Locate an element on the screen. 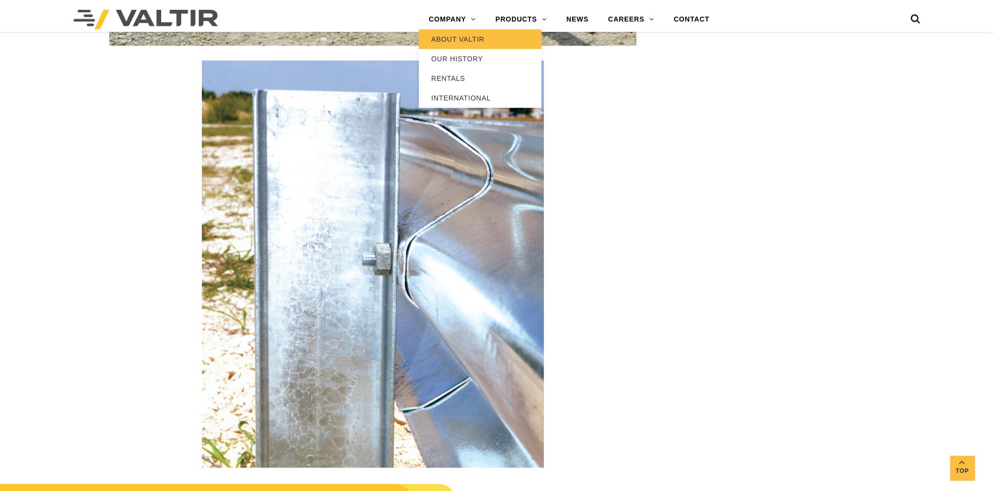  a: Top is located at coordinates (962, 468).